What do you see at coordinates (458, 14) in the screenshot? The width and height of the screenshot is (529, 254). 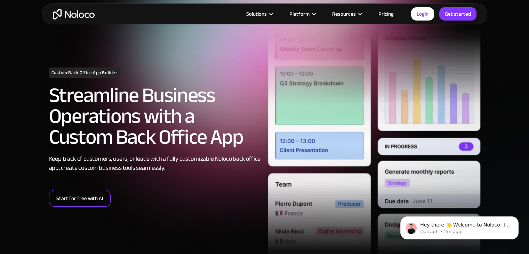 I see `a: Get started` at bounding box center [458, 14].